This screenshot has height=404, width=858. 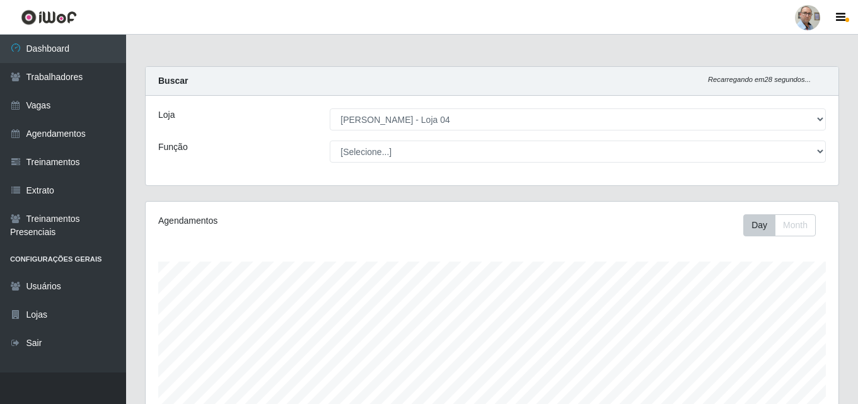 I want to click on button: Day, so click(x=759, y=225).